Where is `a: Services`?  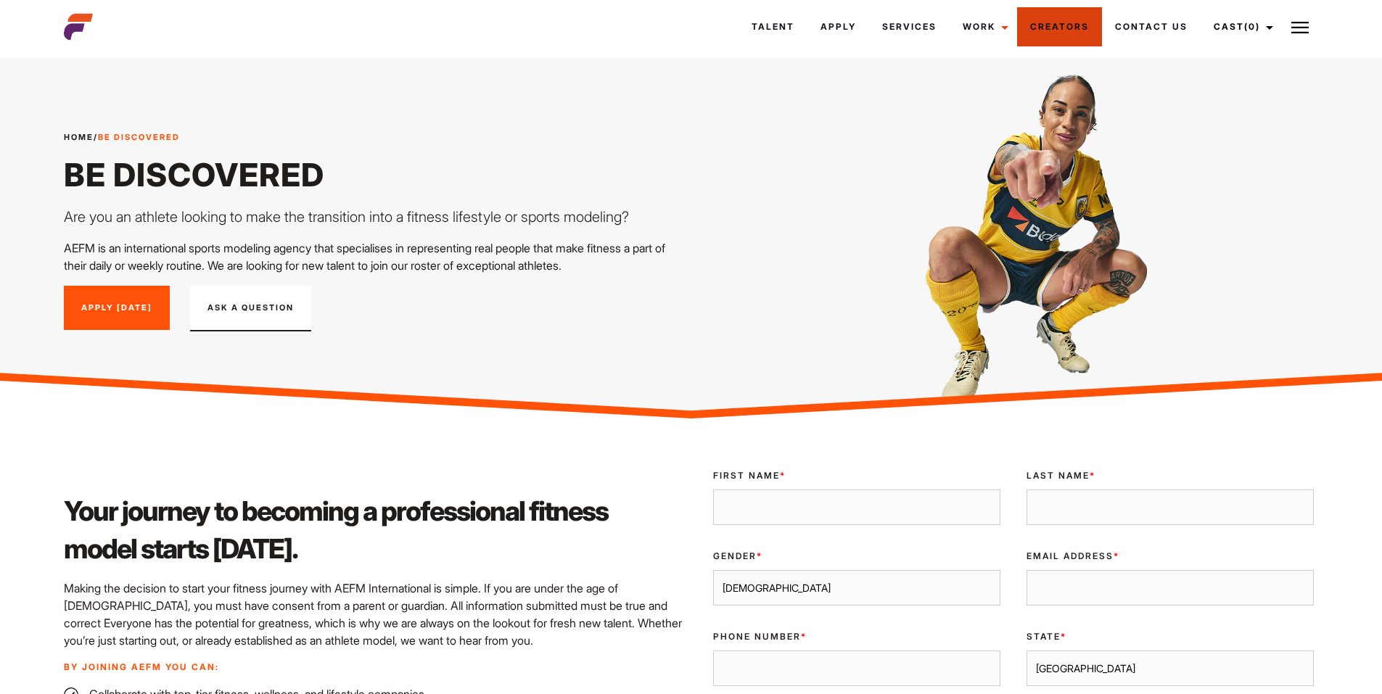
a: Services is located at coordinates (909, 27).